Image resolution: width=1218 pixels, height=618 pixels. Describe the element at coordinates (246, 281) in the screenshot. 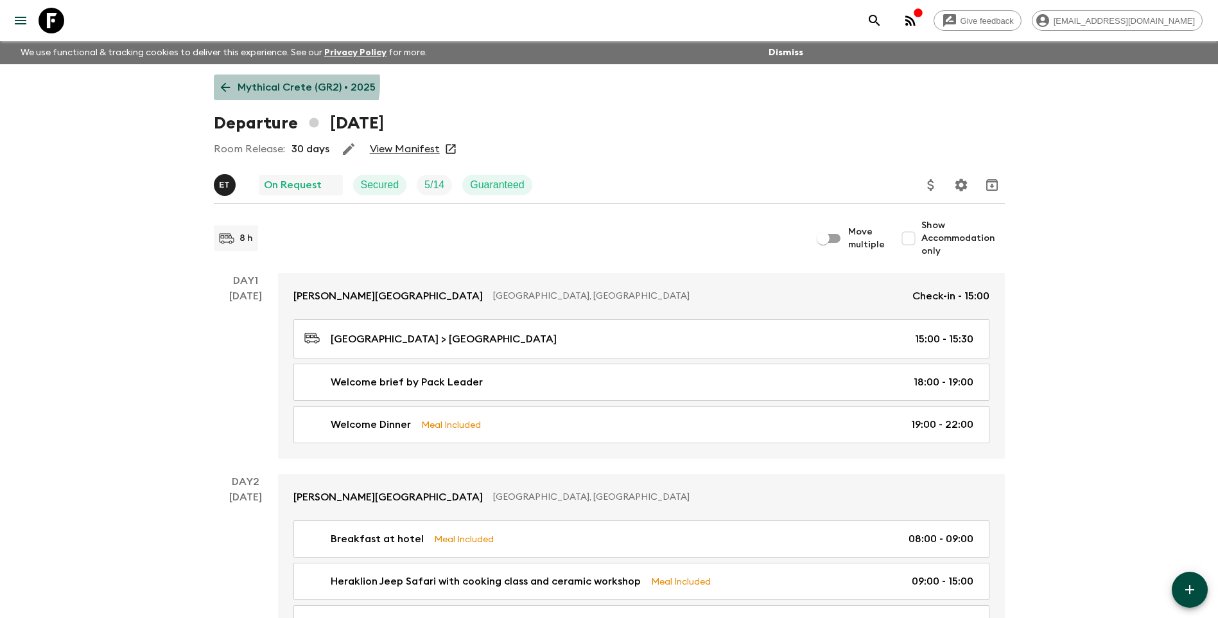

I see `p: Day 1` at that location.